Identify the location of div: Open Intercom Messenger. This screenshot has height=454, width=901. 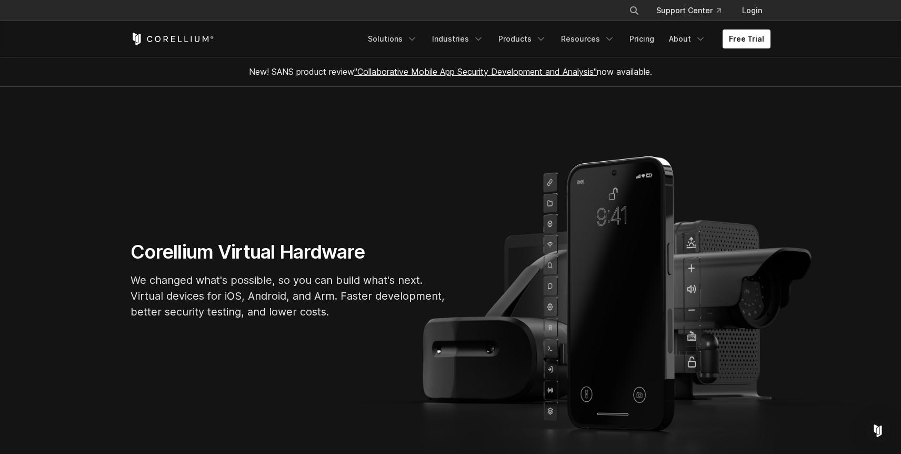
(878, 431).